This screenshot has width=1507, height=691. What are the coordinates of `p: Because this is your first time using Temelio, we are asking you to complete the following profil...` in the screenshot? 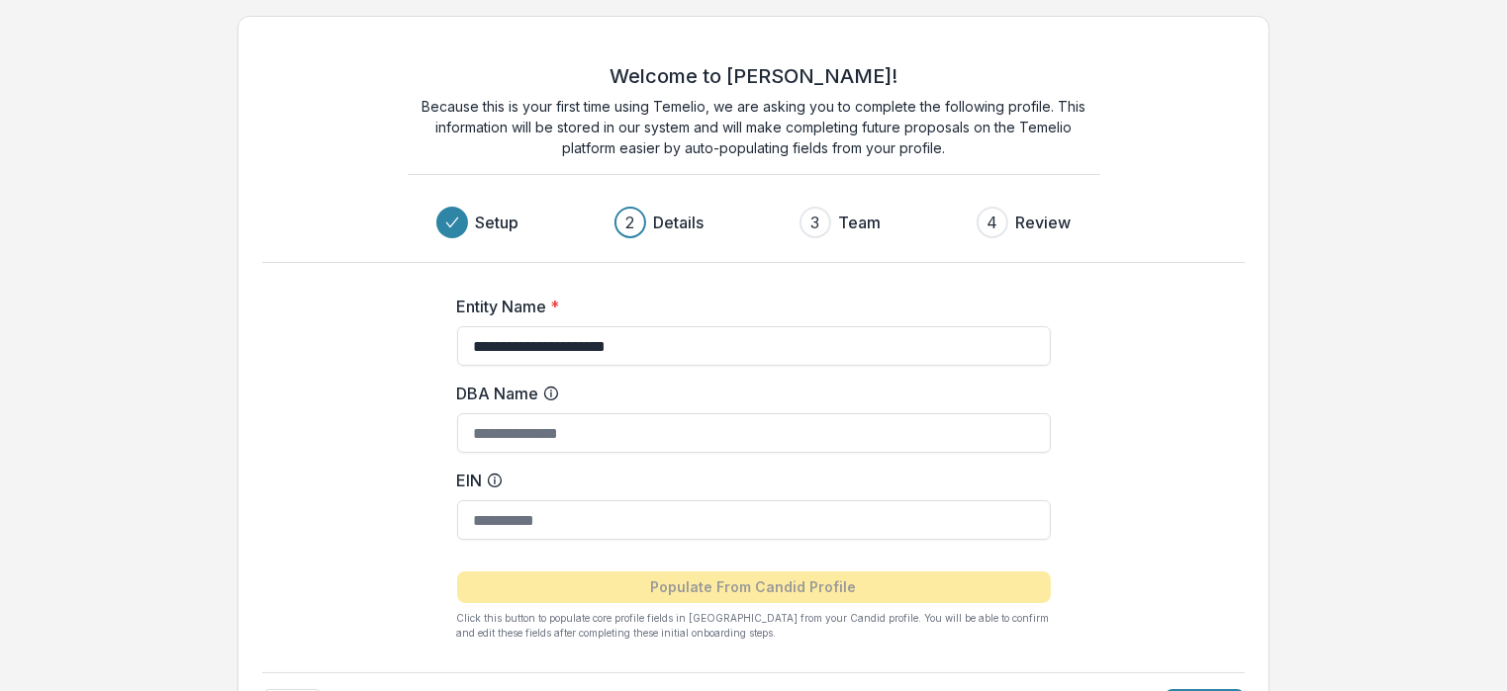 It's located at (754, 127).